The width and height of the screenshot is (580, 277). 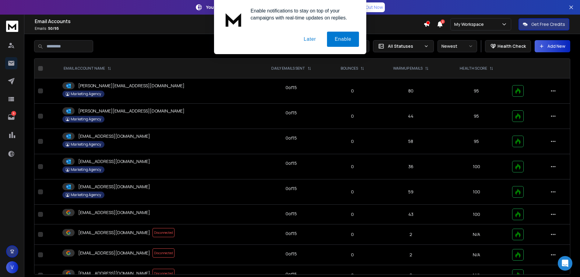 I want to click on td: 80, so click(x=411, y=91).